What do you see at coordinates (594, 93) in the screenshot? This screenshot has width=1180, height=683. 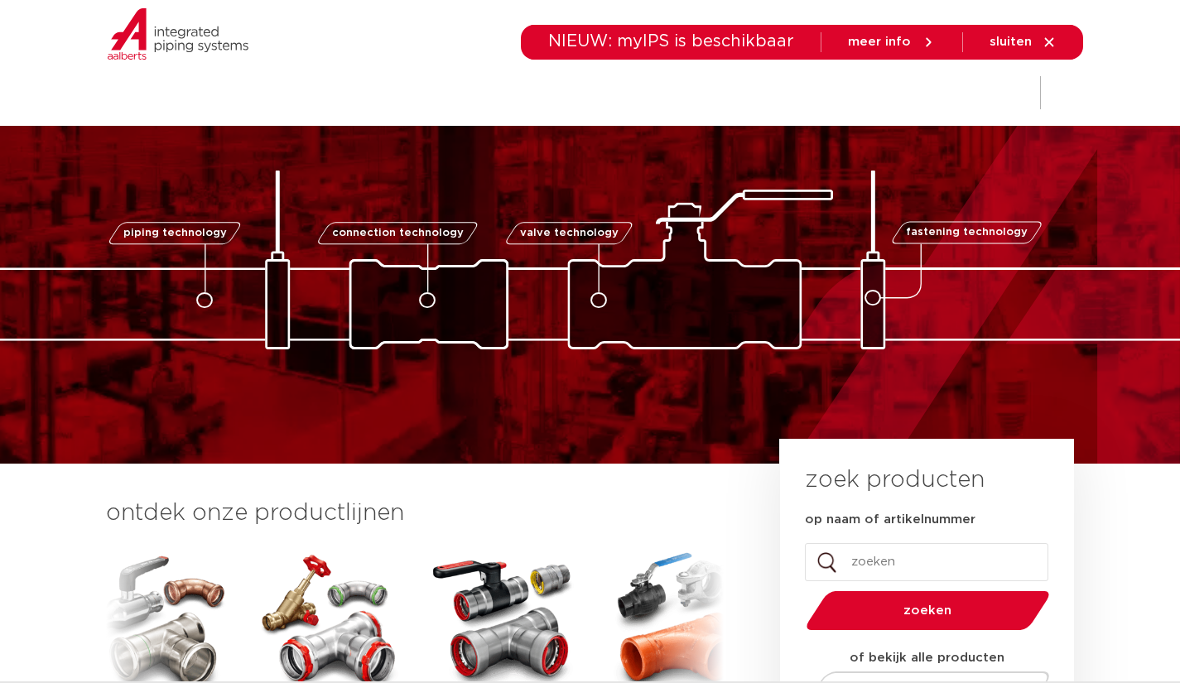 I see `a: toepassingen` at bounding box center [594, 93].